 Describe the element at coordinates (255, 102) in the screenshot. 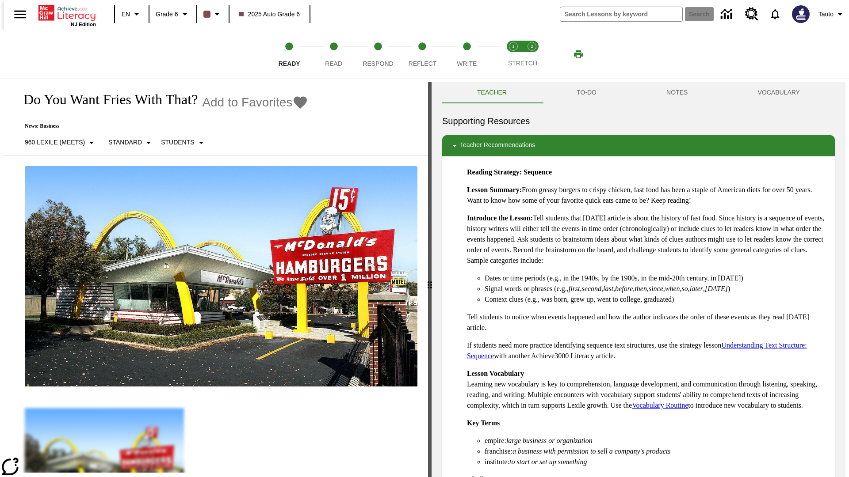

I see `button: Add to Favorites - Do You Want Fries With That?` at that location.